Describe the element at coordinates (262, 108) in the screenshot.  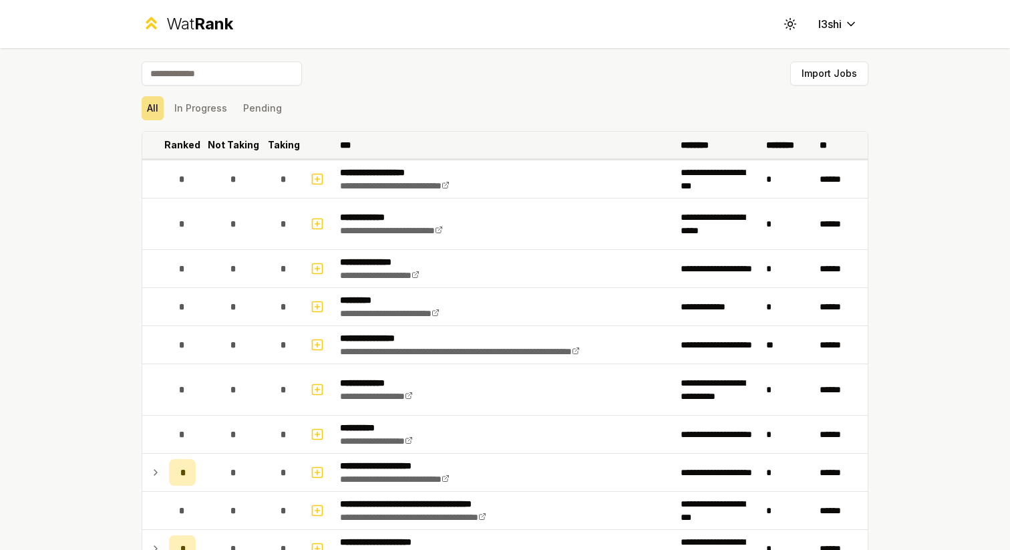
I see `button: Pending` at that location.